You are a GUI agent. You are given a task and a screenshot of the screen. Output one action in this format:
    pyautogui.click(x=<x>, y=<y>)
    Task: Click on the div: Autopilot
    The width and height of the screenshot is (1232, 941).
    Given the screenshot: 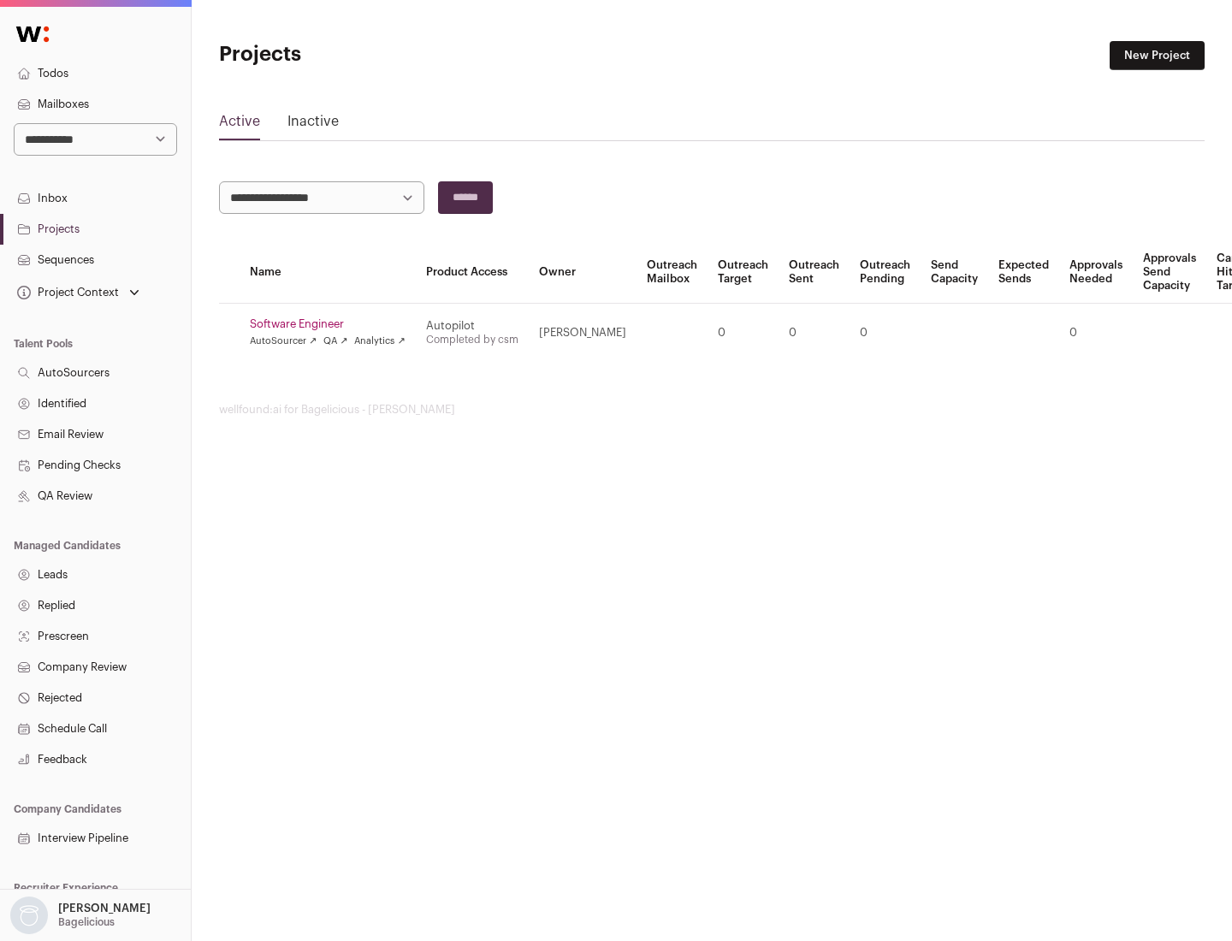 What is the action you would take?
    pyautogui.click(x=472, y=326)
    